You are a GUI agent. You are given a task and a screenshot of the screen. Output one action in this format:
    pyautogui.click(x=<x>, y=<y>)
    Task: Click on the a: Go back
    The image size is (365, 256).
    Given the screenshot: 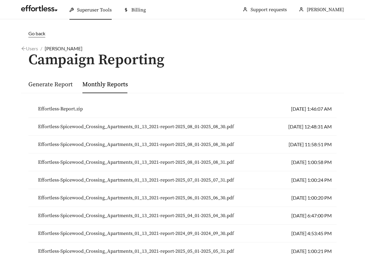 What is the action you would take?
    pyautogui.click(x=182, y=34)
    